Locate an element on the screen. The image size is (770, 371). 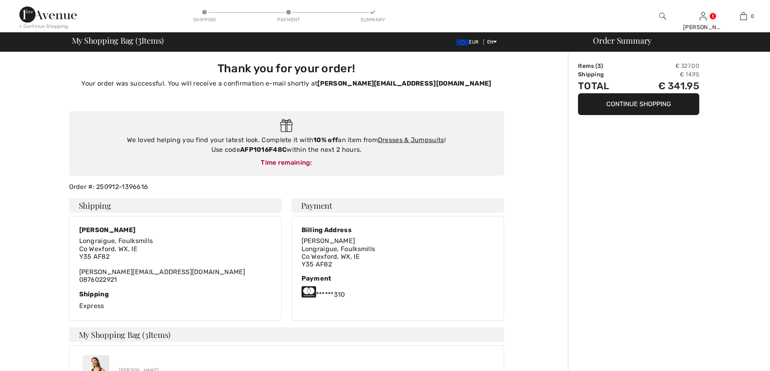
td: € 14.95 is located at coordinates (664, 74).